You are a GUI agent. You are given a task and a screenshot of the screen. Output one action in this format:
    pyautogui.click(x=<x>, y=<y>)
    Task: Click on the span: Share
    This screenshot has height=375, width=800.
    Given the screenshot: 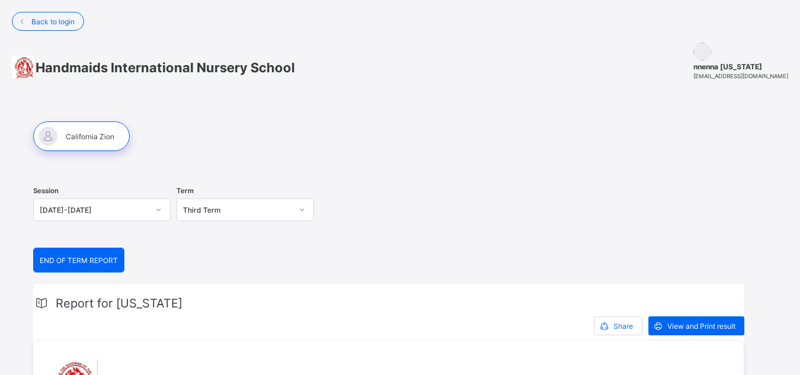 What is the action you would take?
    pyautogui.click(x=623, y=326)
    